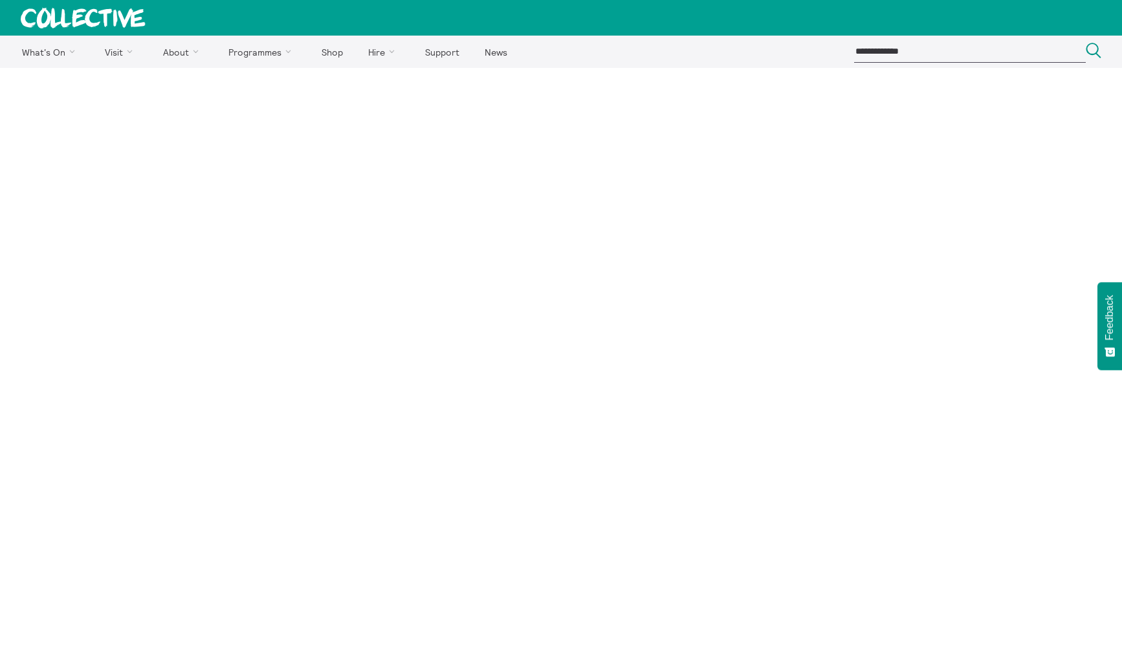 The image size is (1122, 652). What do you see at coordinates (332, 52) in the screenshot?
I see `a: Shop` at bounding box center [332, 52].